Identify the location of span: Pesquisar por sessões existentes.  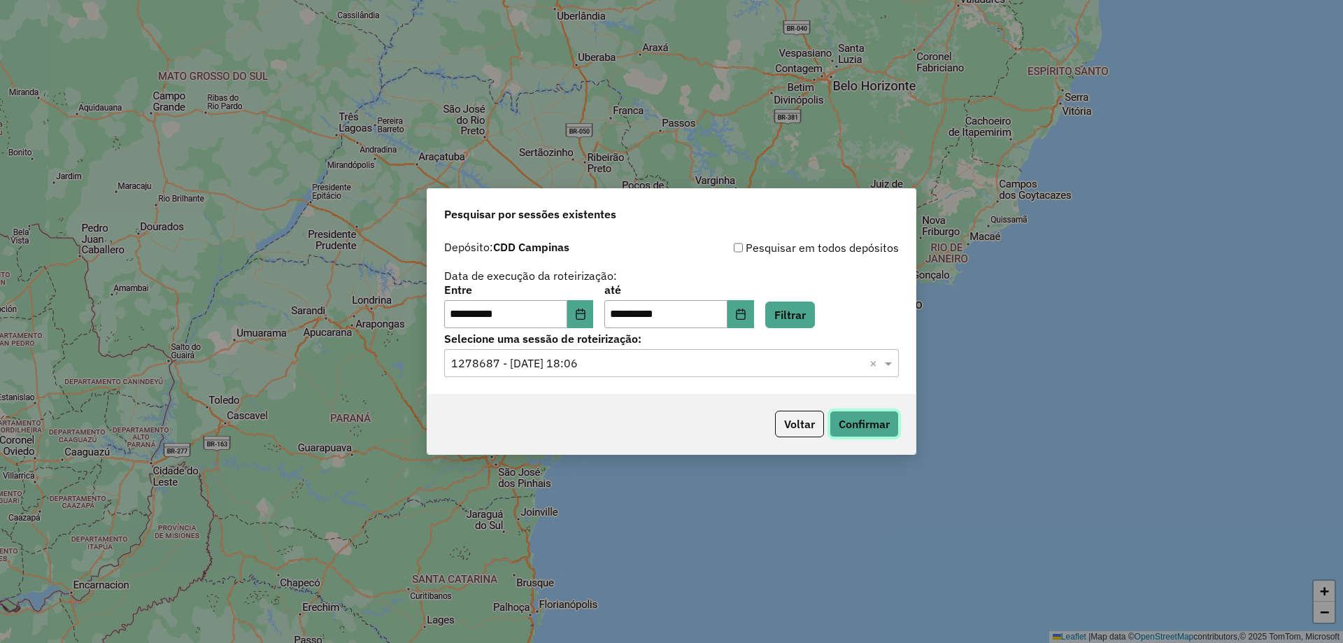
(530, 214).